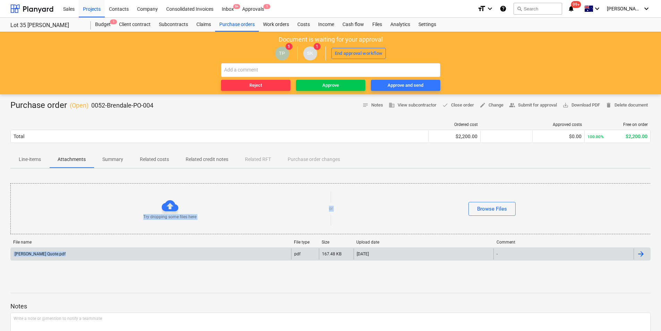  What do you see at coordinates (79, 105) in the screenshot?
I see `p: ( Open )` at bounding box center [79, 105].